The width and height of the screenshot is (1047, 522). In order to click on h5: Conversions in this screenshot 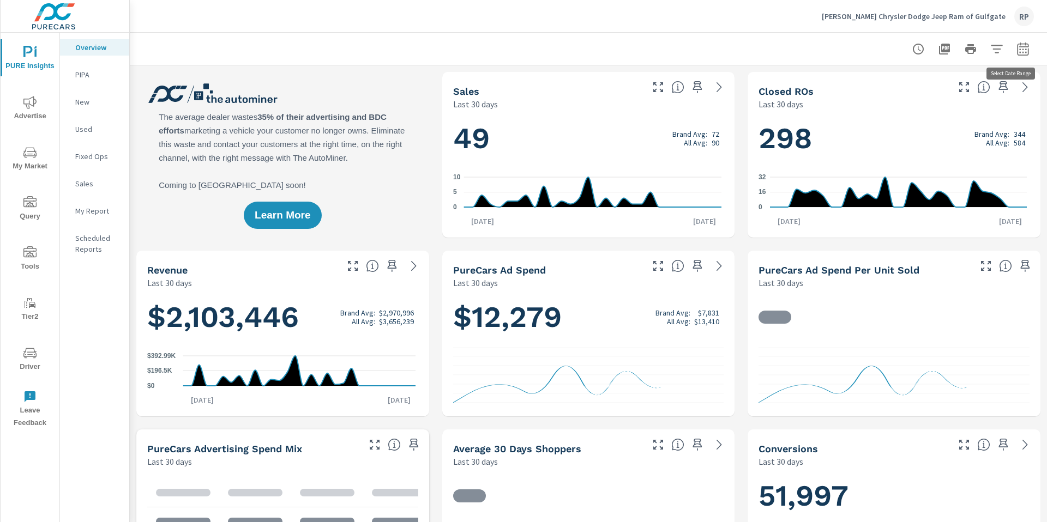, I will do `click(788, 449)`.